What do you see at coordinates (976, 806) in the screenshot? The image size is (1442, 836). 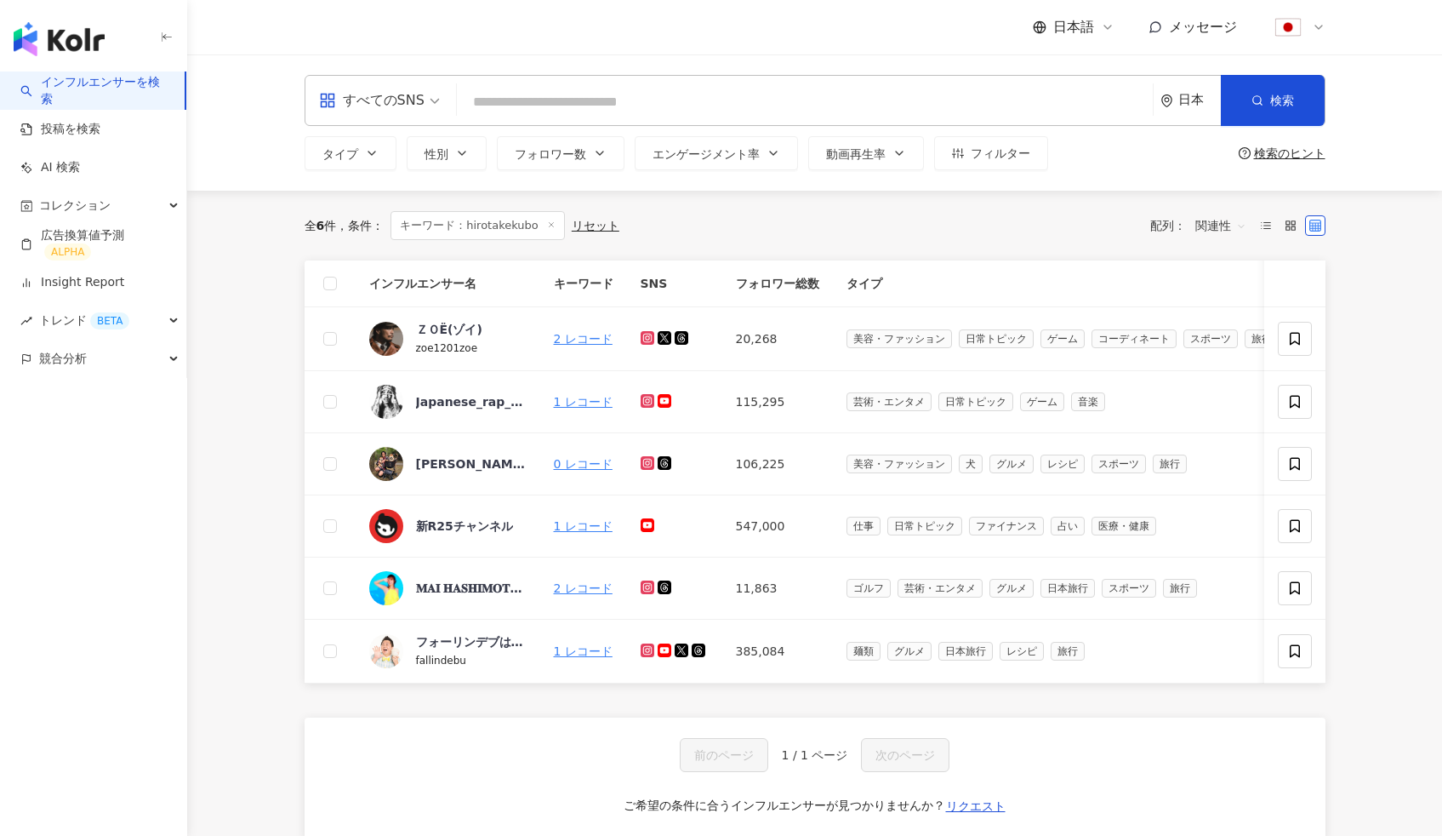 I see `button: リクエスト` at bounding box center [976, 806].